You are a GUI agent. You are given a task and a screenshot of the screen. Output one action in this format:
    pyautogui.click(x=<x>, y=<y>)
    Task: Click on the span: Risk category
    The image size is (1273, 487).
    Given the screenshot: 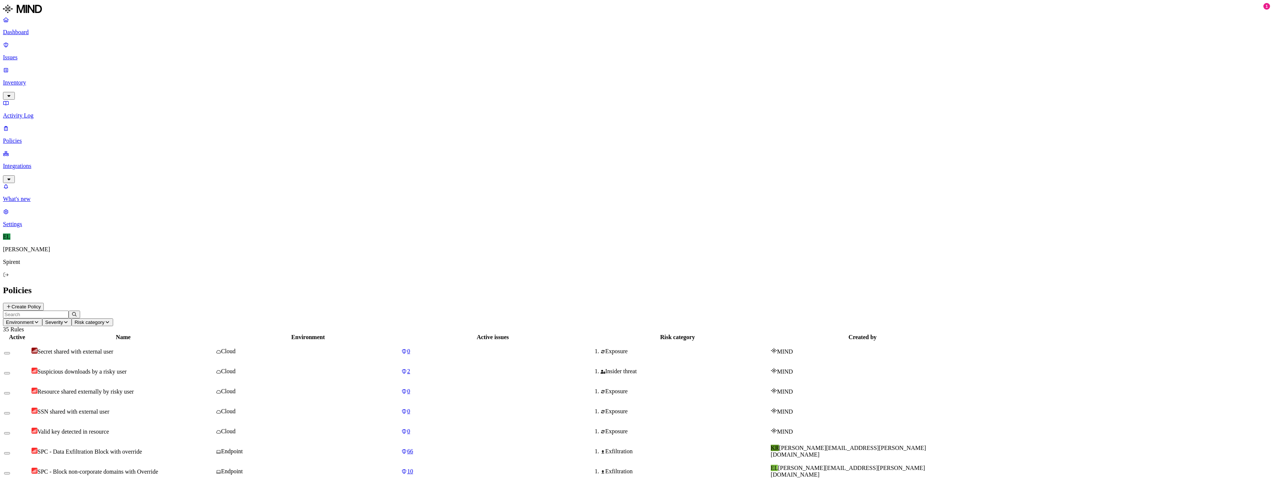 What is the action you would take?
    pyautogui.click(x=89, y=322)
    